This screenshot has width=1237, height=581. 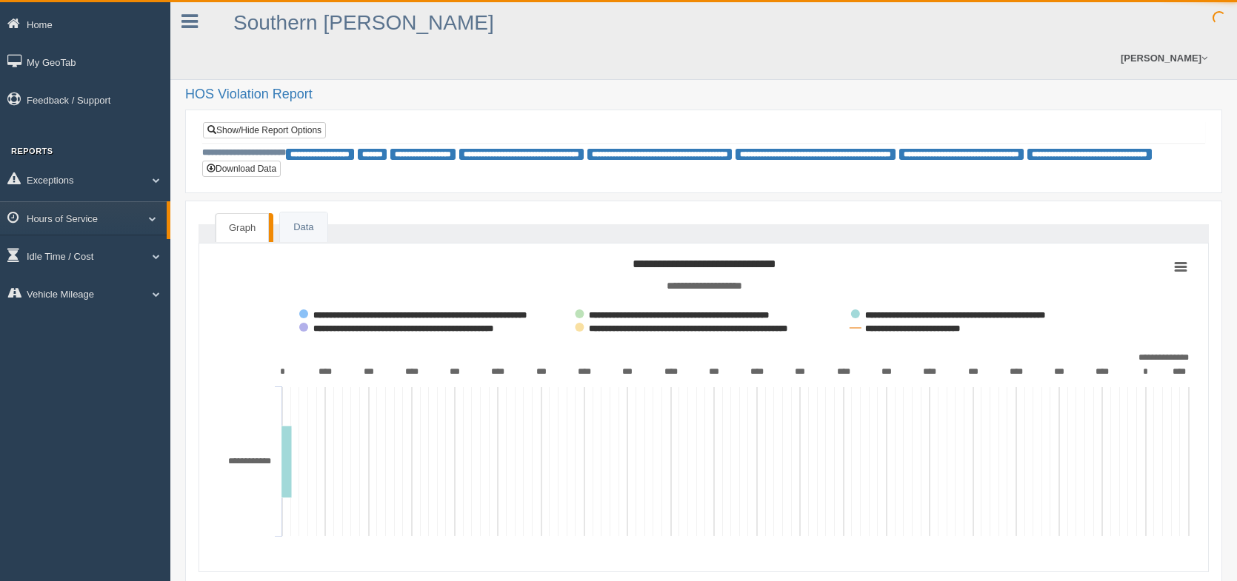 I want to click on button: Download Data, so click(x=241, y=169).